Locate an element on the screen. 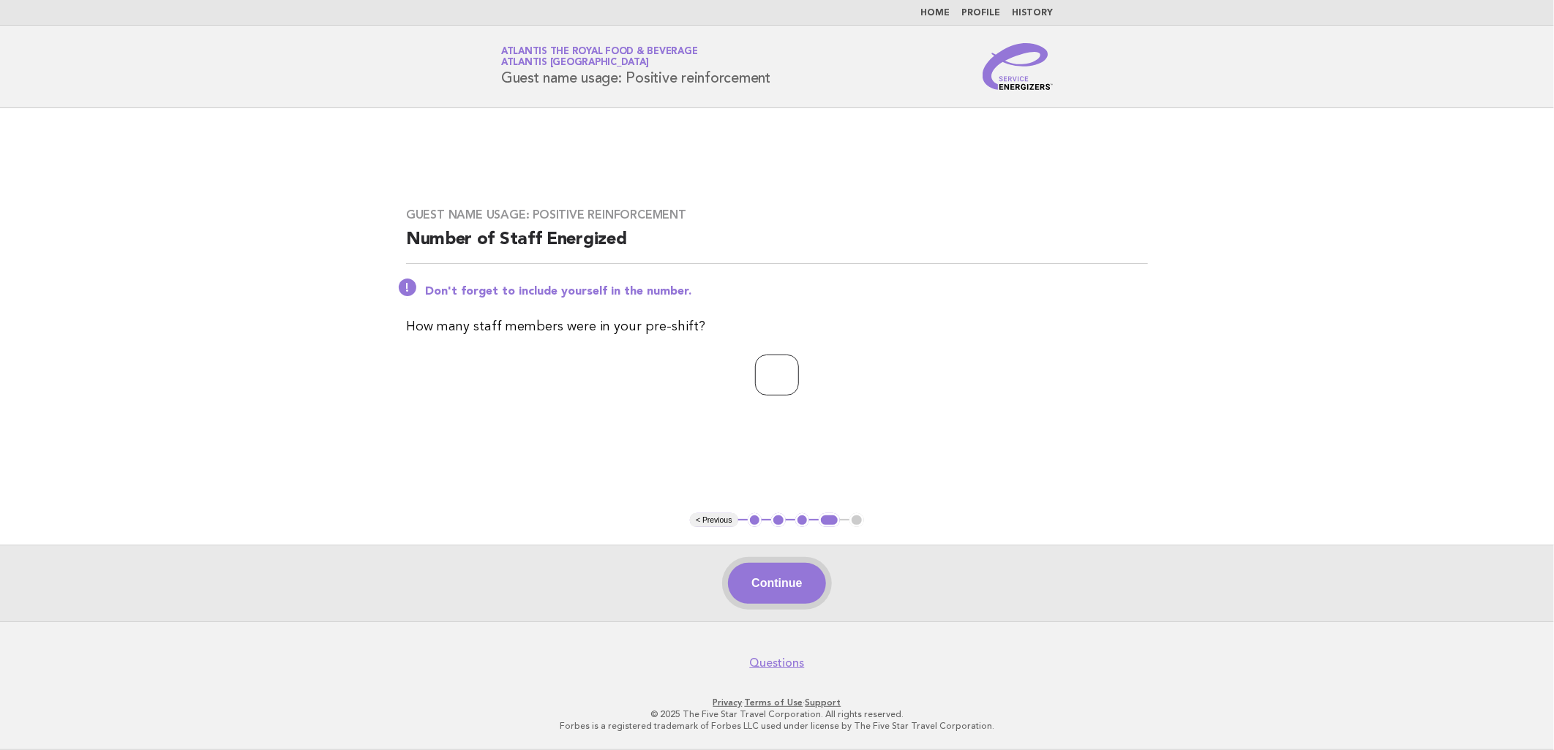 This screenshot has height=750, width=1554. a: Terms of Use is located at coordinates (774, 703).